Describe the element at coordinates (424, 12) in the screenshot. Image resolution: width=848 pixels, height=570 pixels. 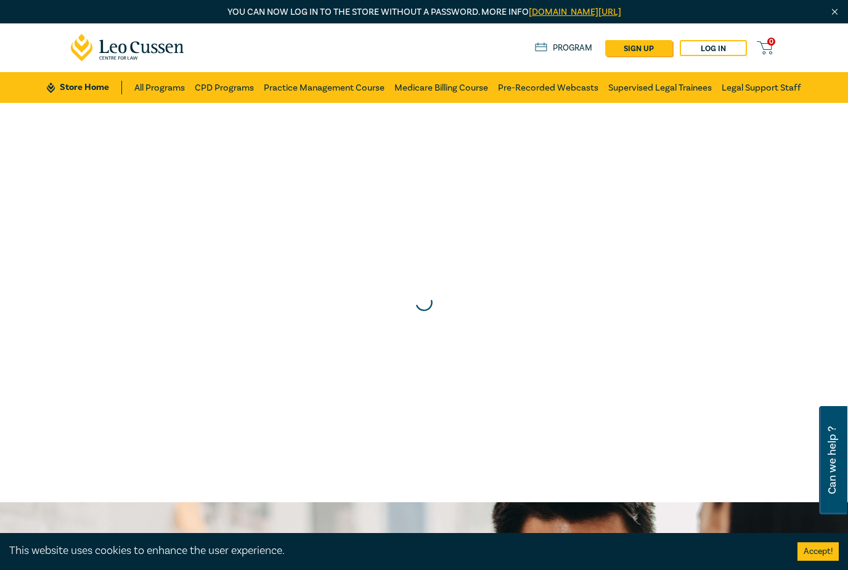
I see `p: You can now log in to the store without a password. More info` at that location.